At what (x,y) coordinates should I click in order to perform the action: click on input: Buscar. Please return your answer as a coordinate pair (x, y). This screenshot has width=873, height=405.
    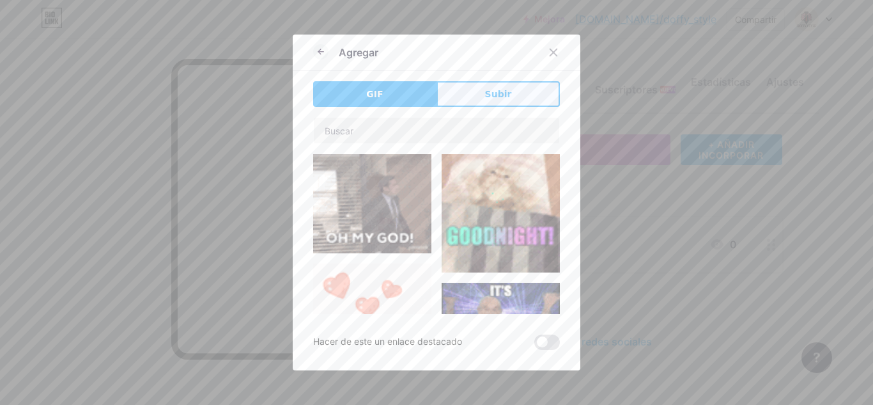
    Looking at the image, I should click on (437, 130).